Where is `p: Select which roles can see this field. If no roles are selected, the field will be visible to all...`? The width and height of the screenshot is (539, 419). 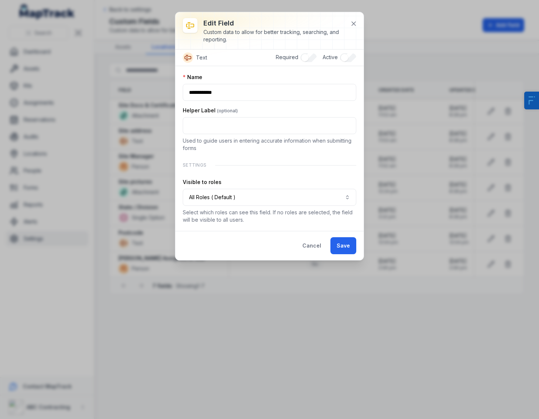
p: Select which roles can see this field. If no roles are selected, the field will be visible to all... is located at coordinates (270, 216).